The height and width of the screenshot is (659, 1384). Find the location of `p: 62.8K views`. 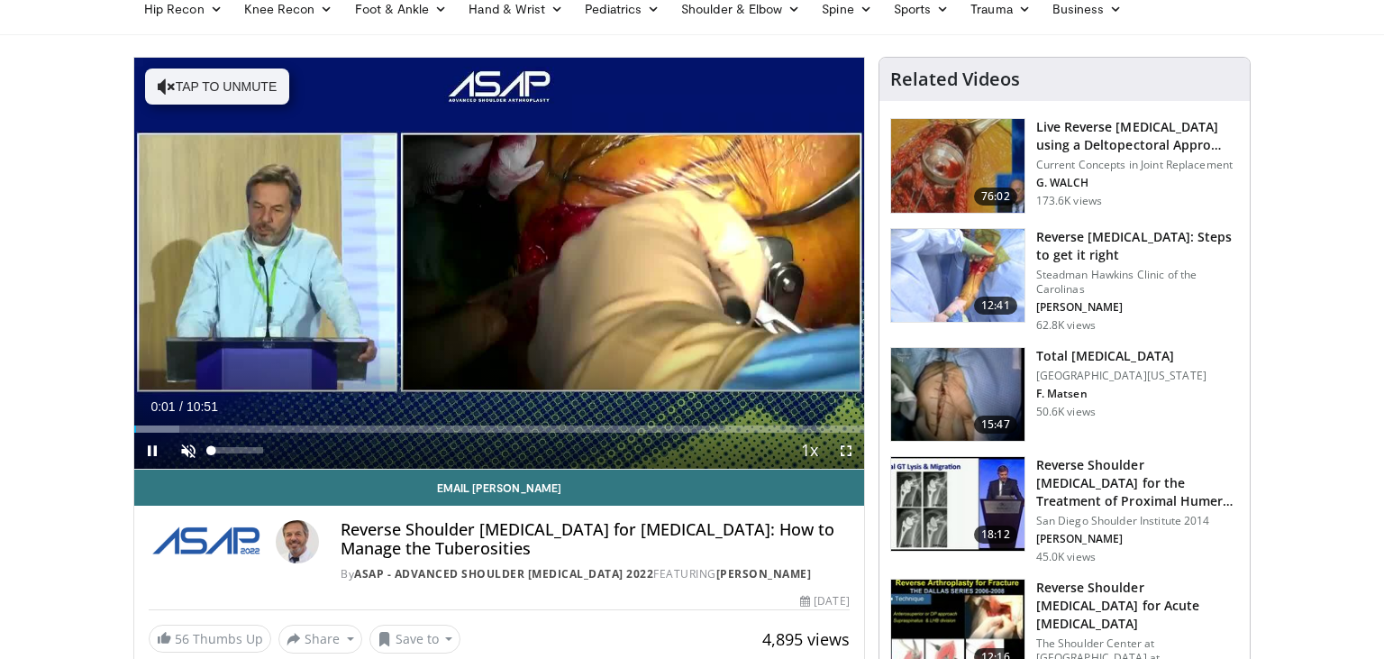

p: 62.8K views is located at coordinates (1066, 325).